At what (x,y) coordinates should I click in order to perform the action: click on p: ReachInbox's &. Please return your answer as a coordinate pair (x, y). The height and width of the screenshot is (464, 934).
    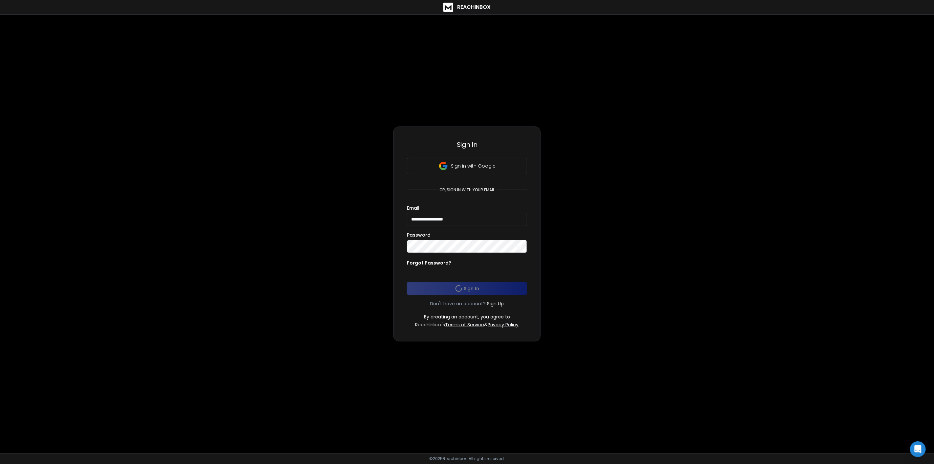
    Looking at the image, I should click on (467, 325).